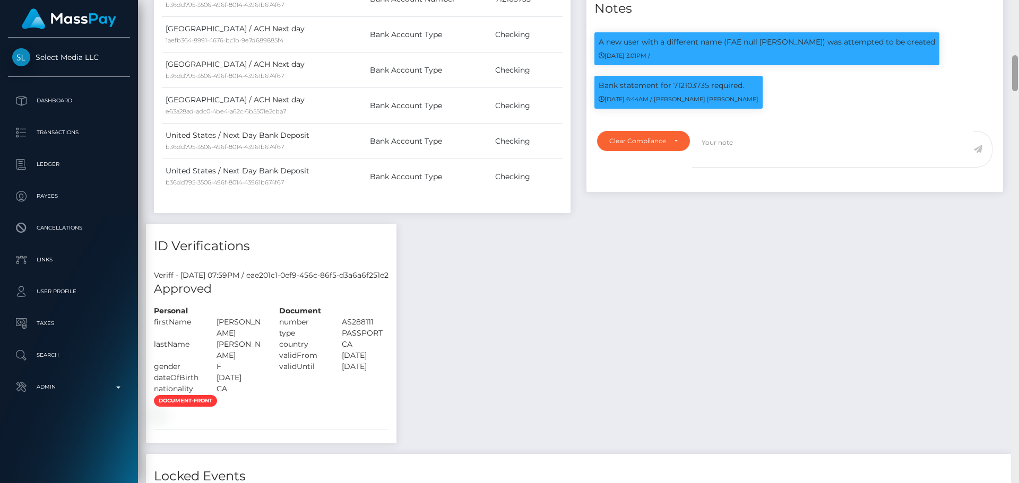 Image resolution: width=1019 pixels, height=483 pixels. What do you see at coordinates (69, 196) in the screenshot?
I see `a: Payees` at bounding box center [69, 196].